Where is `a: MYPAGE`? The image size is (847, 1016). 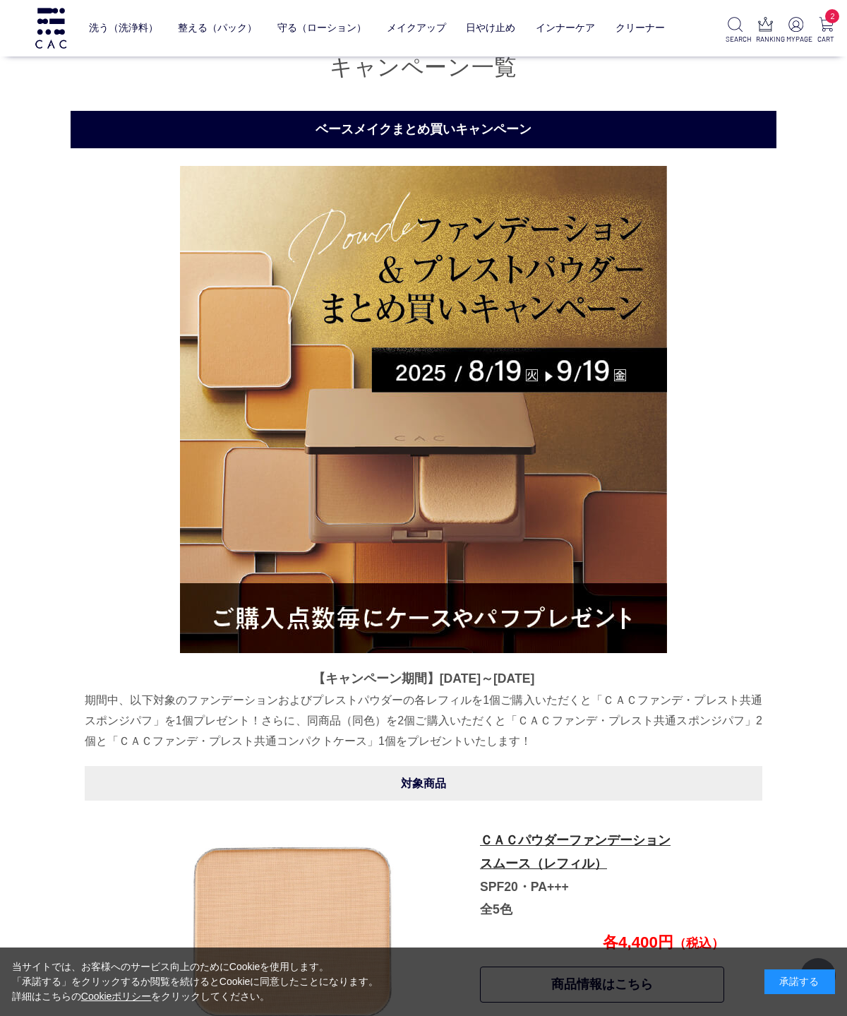
a: MYPAGE is located at coordinates (796, 30).